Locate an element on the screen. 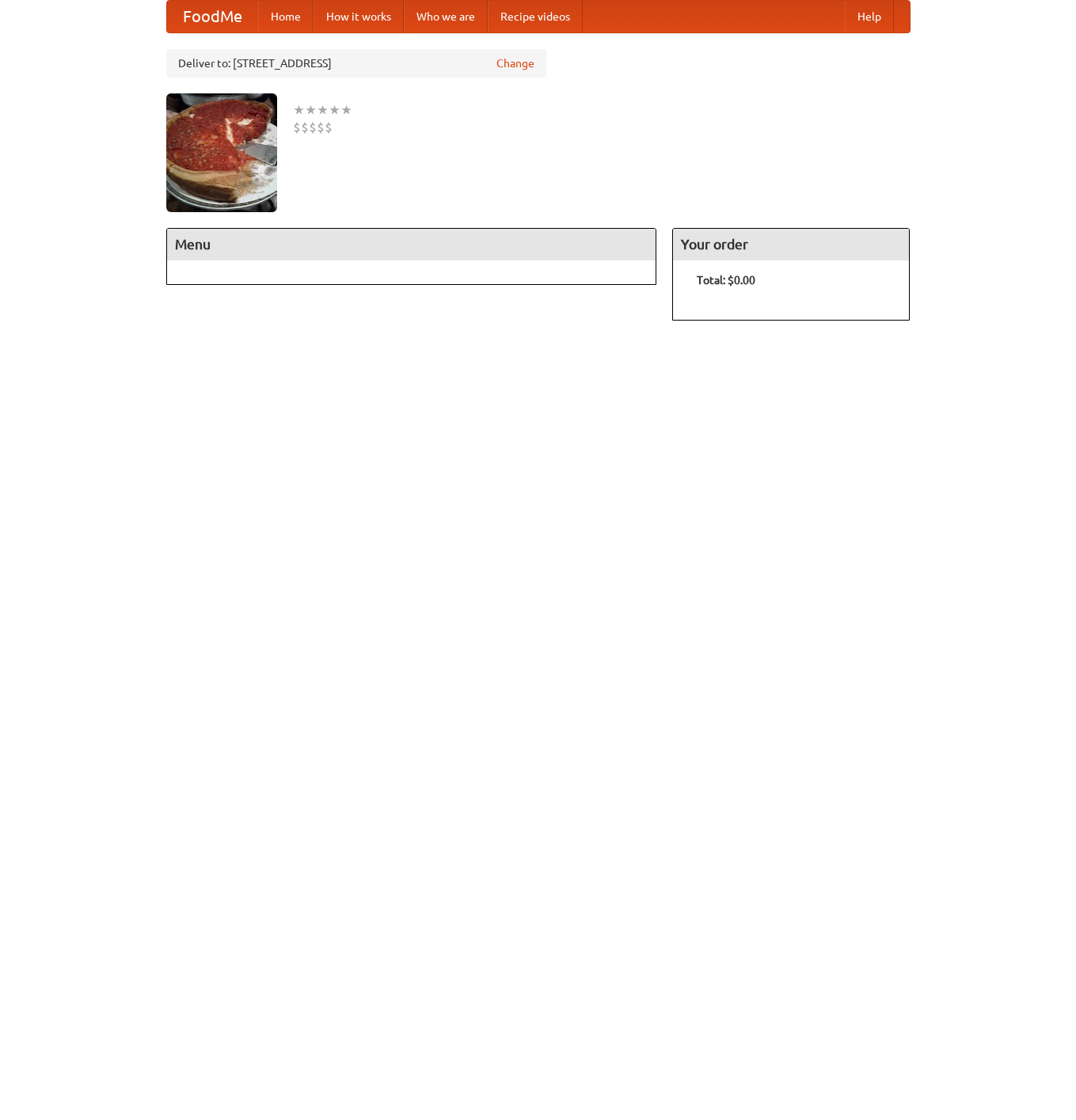 This screenshot has width=1076, height=1120. a: Change is located at coordinates (516, 63).